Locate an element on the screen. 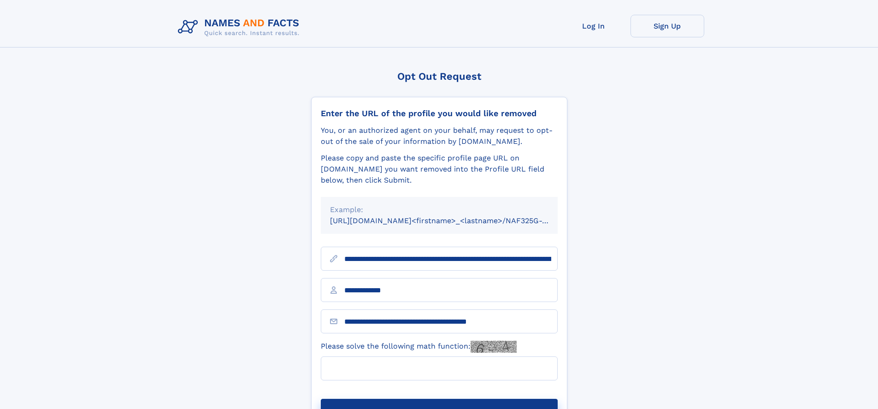  label: Please solve the following math function: is located at coordinates (419, 347).